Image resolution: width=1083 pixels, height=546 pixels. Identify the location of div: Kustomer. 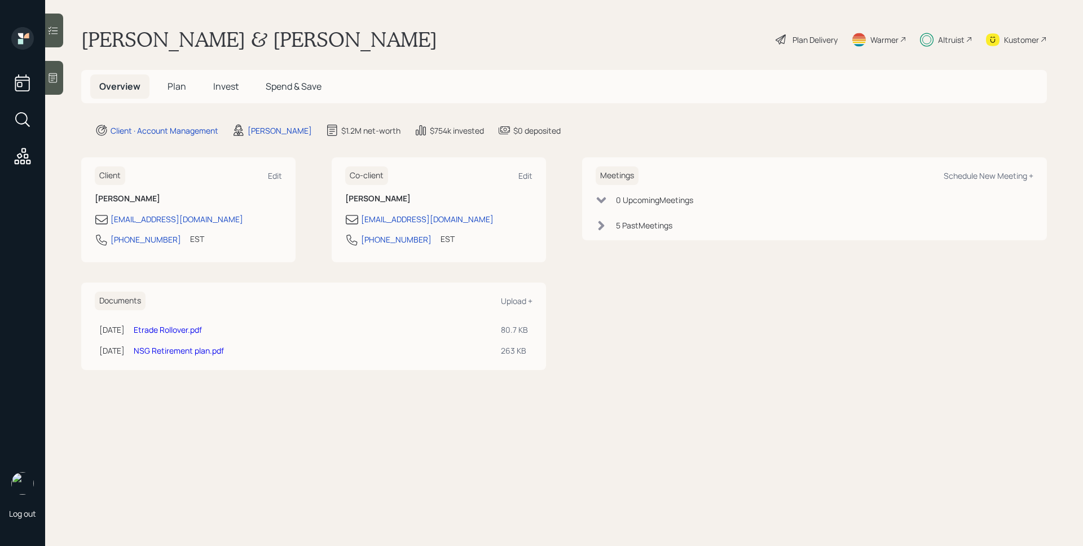
(1021, 39).